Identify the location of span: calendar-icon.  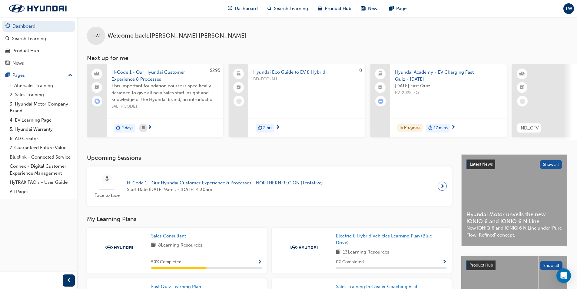
(143, 128).